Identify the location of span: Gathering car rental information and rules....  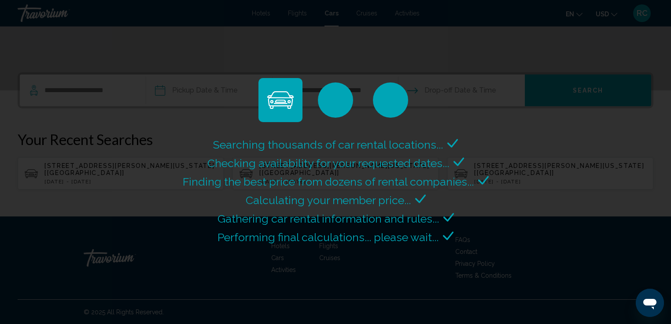
(328, 218).